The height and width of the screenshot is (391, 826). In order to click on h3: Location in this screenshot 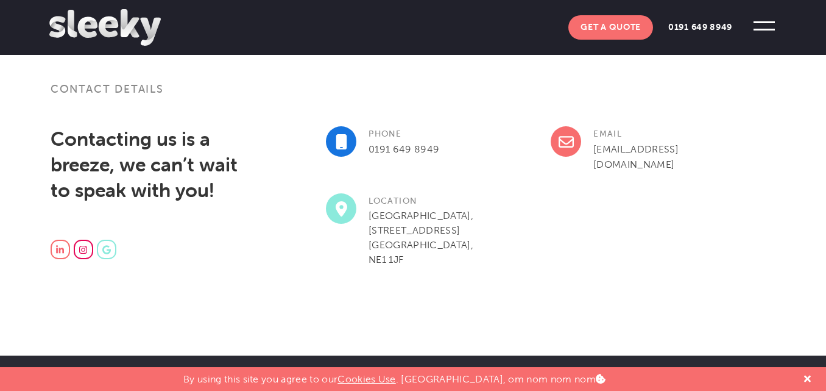, I will do `click(427, 200)`.